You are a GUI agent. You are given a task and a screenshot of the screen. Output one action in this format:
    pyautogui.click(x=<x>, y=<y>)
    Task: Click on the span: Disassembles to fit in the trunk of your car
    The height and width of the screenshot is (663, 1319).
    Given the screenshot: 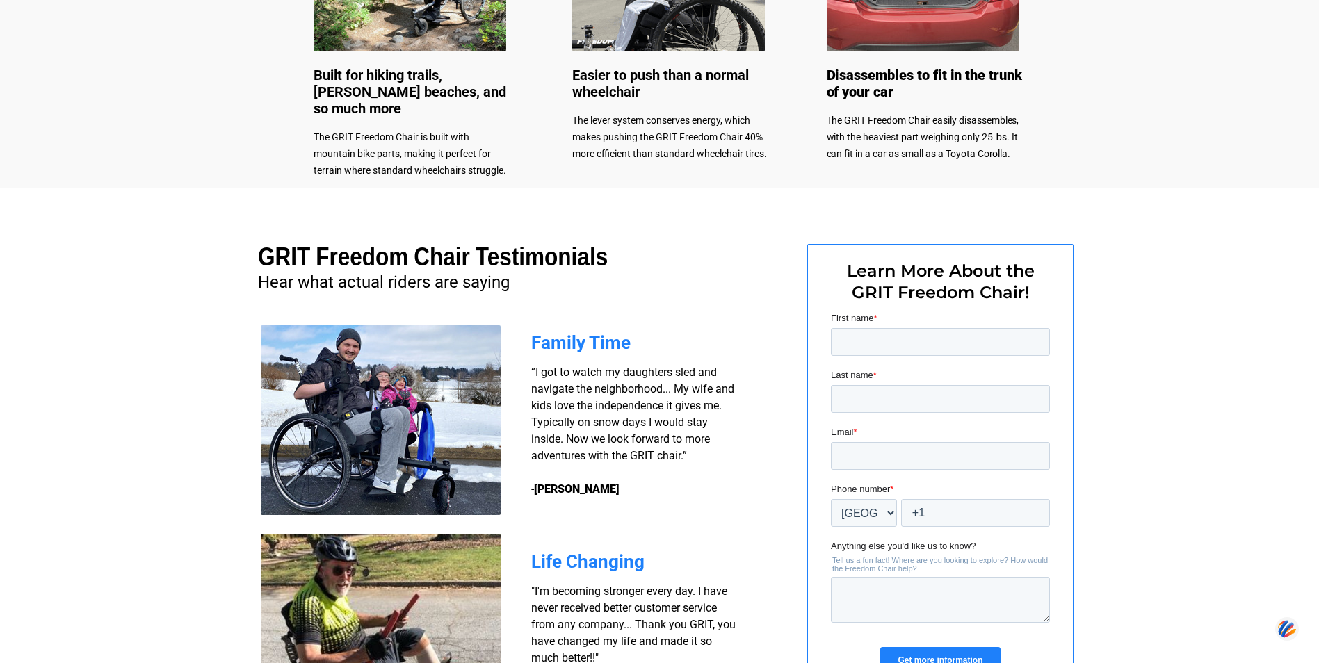 What is the action you would take?
    pyautogui.click(x=924, y=83)
    